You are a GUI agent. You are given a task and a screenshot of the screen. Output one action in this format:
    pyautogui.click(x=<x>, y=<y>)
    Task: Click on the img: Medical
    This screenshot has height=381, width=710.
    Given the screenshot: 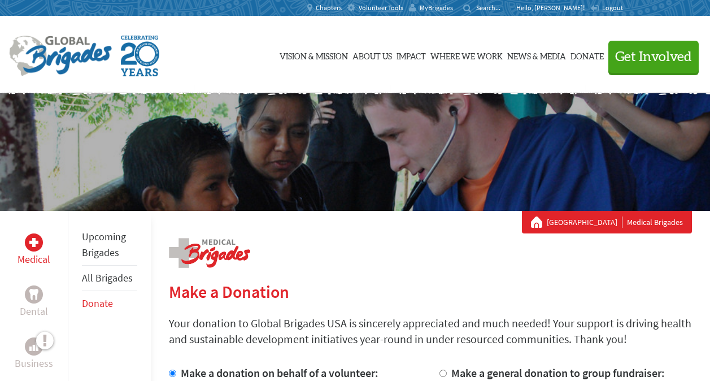 What is the action you would take?
    pyautogui.click(x=34, y=242)
    